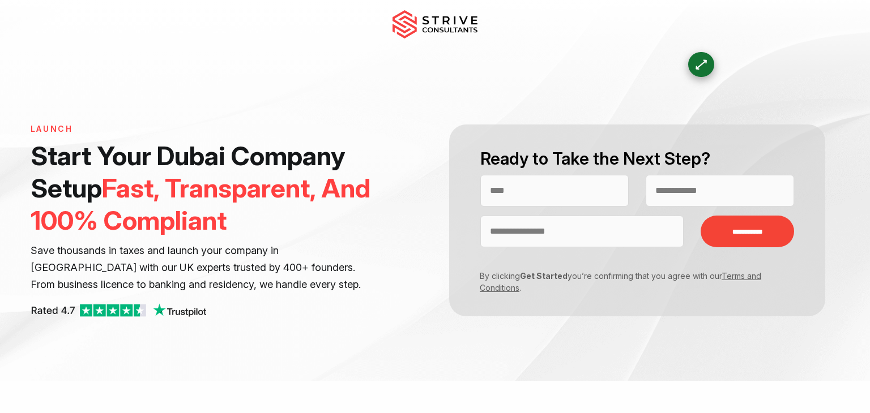  Describe the element at coordinates (201, 204) in the screenshot. I see `span: Fast, Transparent, And 100% Compliant` at that location.